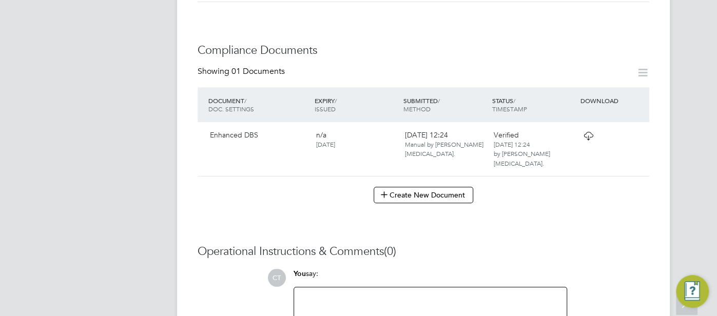 This screenshot has width=717, height=316. What do you see at coordinates (424, 252) in the screenshot?
I see `h3: Operational Instructions & Comments` at bounding box center [424, 252].